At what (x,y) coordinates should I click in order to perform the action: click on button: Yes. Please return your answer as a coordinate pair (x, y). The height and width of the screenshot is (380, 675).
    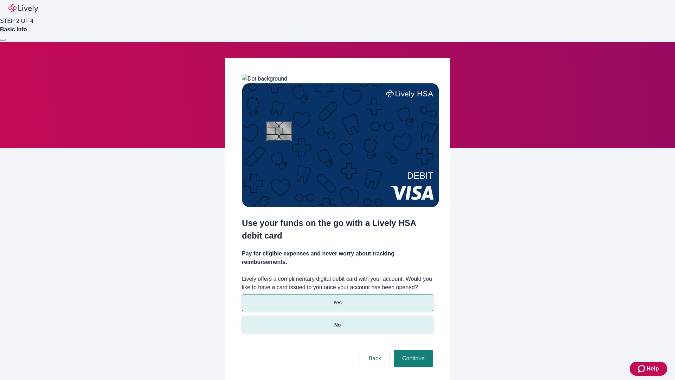
    Looking at the image, I should click on (338, 302).